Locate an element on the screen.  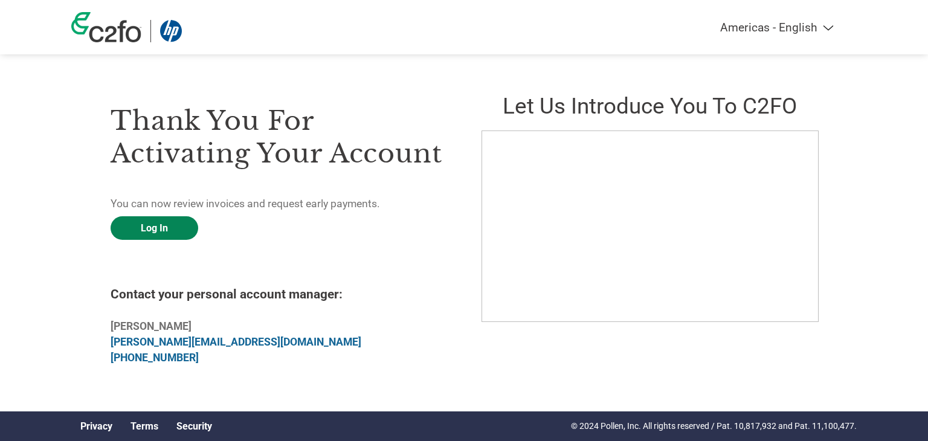
p: You can now review invoices and request early payments. is located at coordinates (278, 204).